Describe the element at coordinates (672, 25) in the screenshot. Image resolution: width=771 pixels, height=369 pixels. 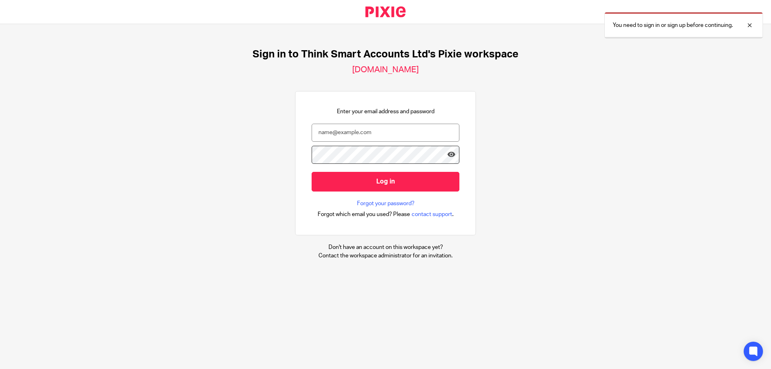
I see `p: You need to sign in or sign up before continuing.` at that location.